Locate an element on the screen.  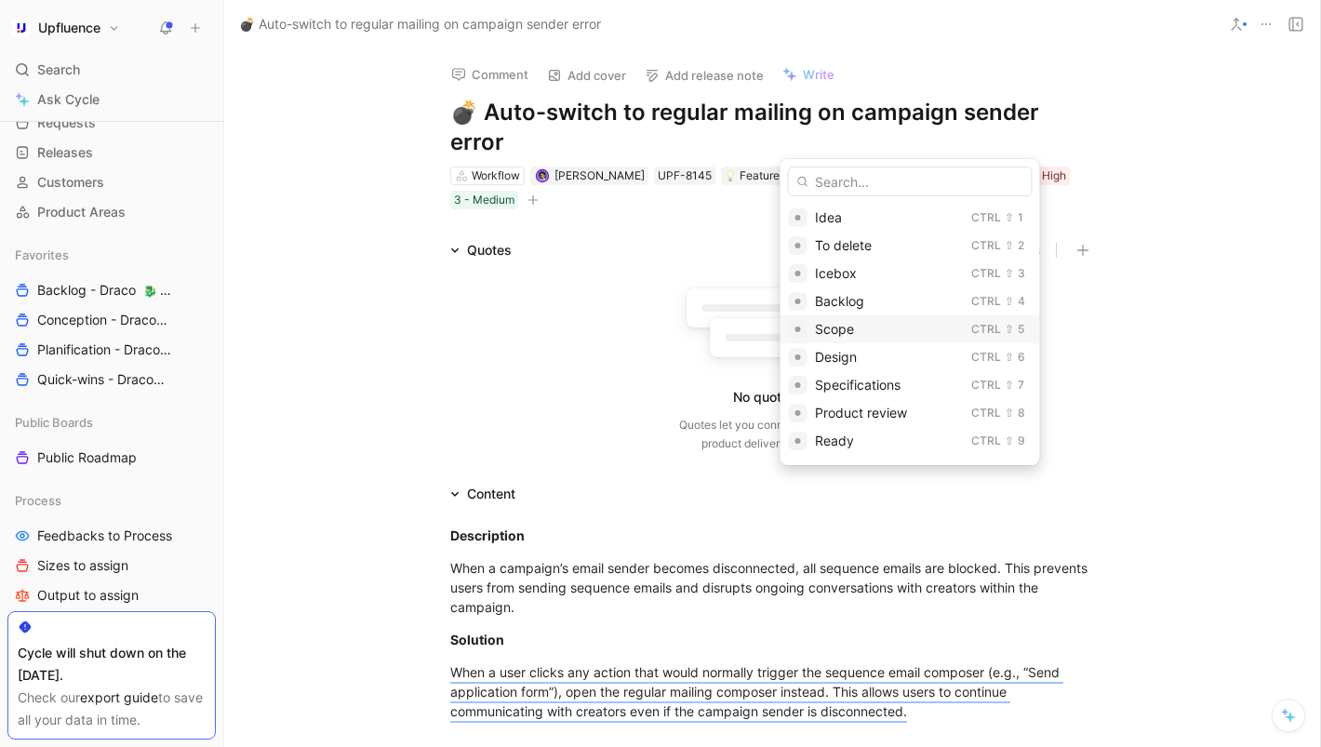
span: Ready is located at coordinates (834, 440).